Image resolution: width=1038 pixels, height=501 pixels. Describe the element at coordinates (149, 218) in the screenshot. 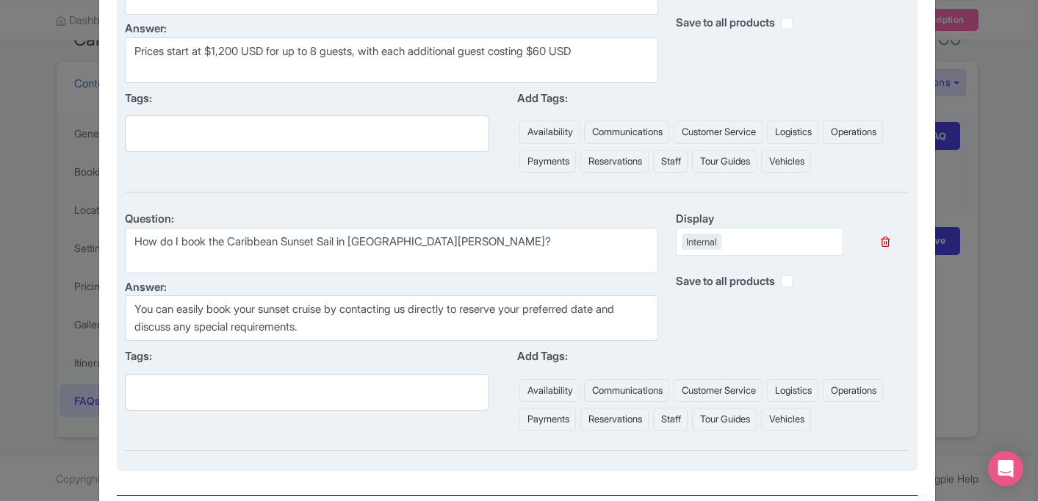

I see `b: Question:` at that location.